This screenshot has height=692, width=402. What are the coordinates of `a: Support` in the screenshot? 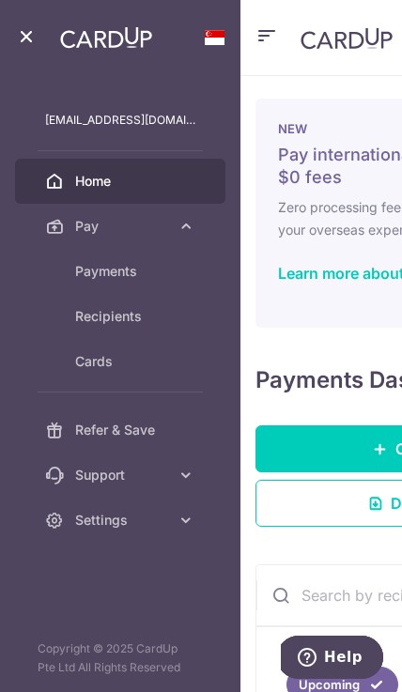 It's located at (120, 475).